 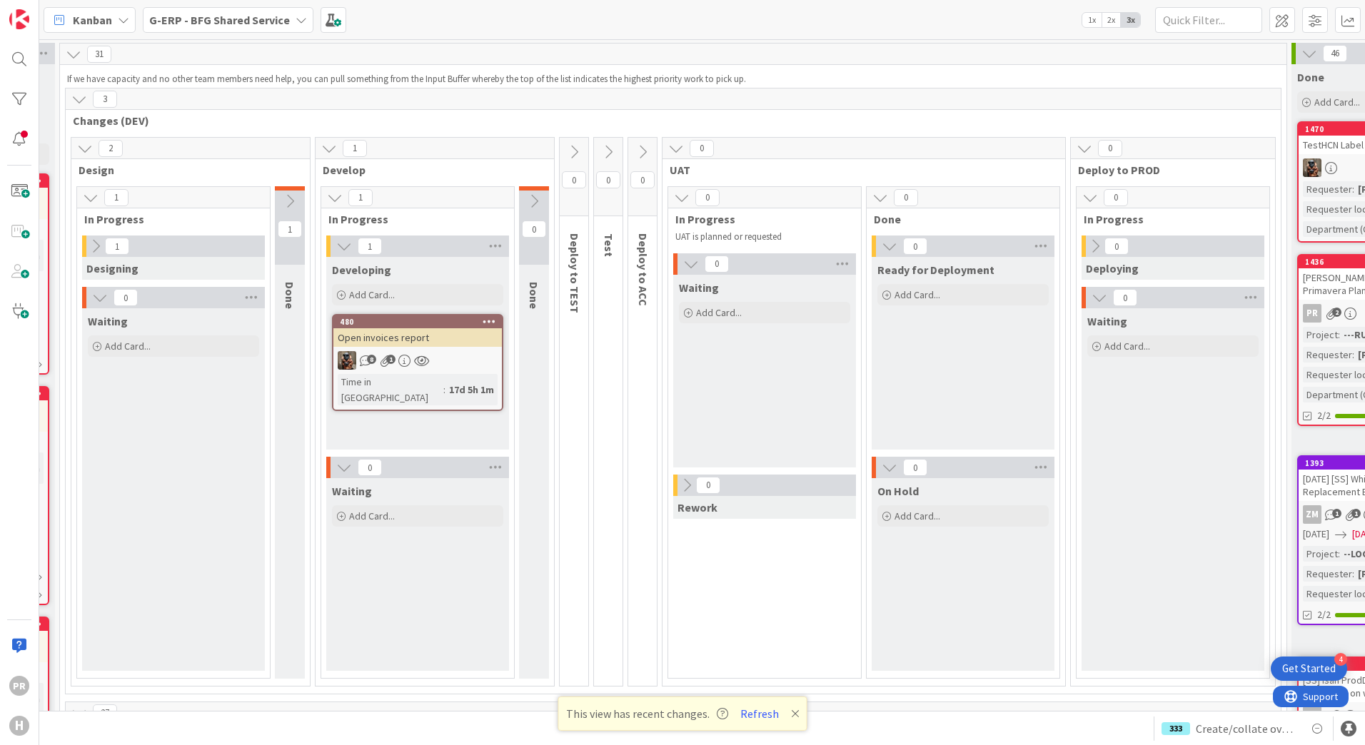 What do you see at coordinates (418, 360) in the screenshot?
I see `div: VK` at bounding box center [418, 360].